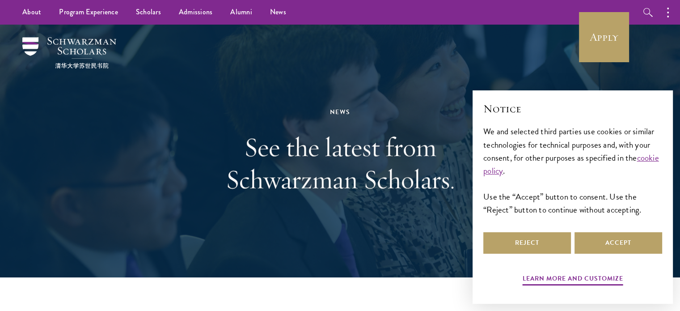  What do you see at coordinates (69, 53) in the screenshot?
I see `img: Schwarzman Scholars` at bounding box center [69, 53].